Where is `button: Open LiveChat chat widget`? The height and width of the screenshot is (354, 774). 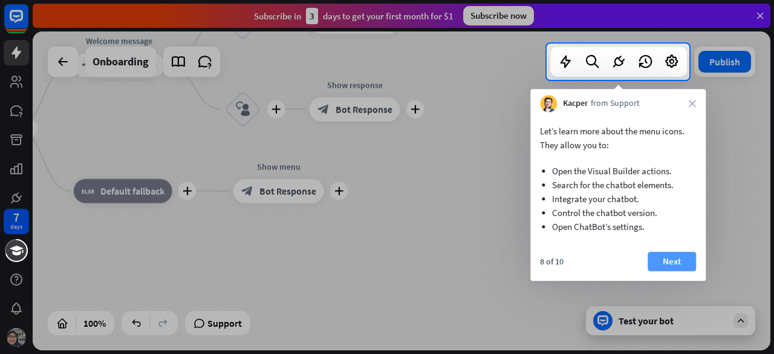
button: Open LiveChat chat widget is located at coordinates (28, 23).